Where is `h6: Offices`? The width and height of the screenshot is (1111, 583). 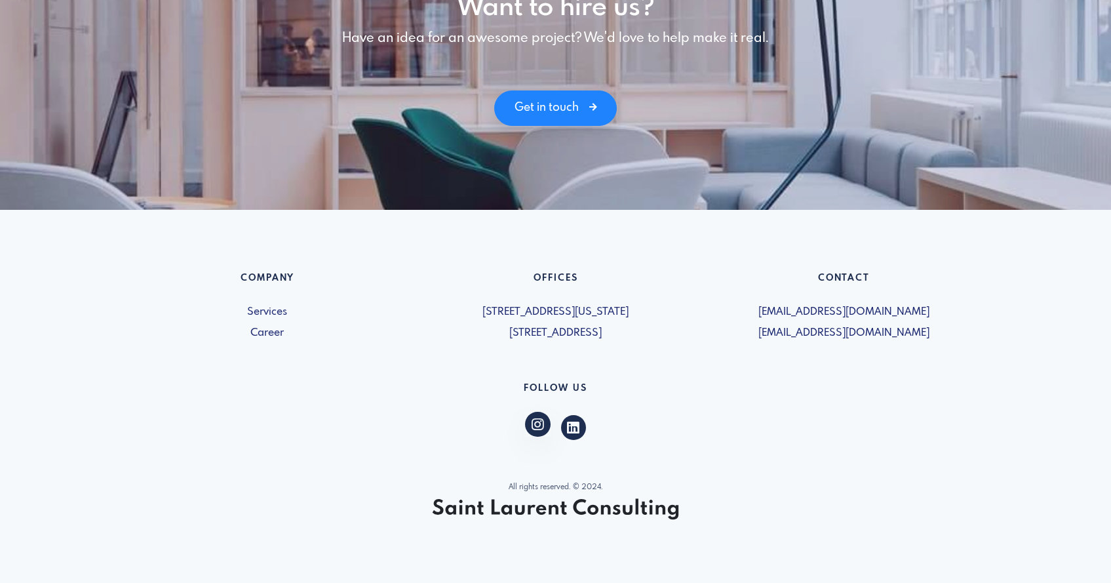
h6: Offices is located at coordinates (556, 281).